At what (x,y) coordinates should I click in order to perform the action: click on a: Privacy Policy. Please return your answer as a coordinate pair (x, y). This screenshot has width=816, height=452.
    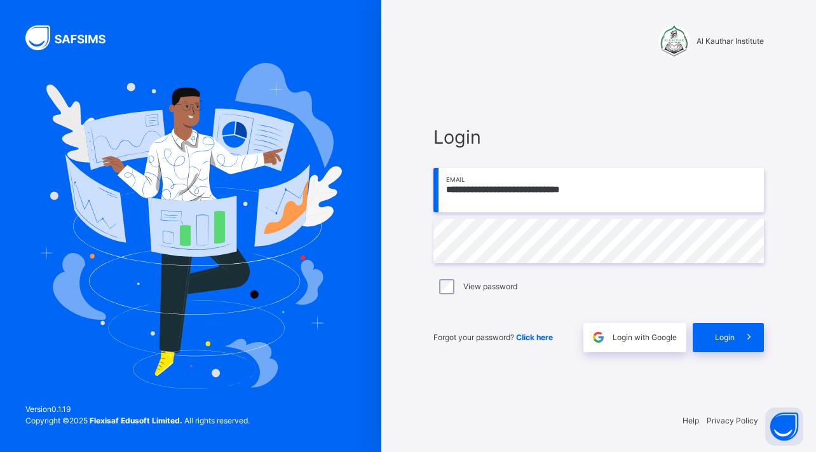
    Looking at the image, I should click on (732, 420).